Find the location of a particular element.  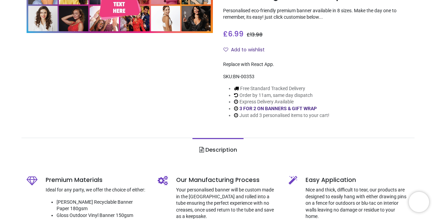

span: BN-00353 is located at coordinates (244, 77).